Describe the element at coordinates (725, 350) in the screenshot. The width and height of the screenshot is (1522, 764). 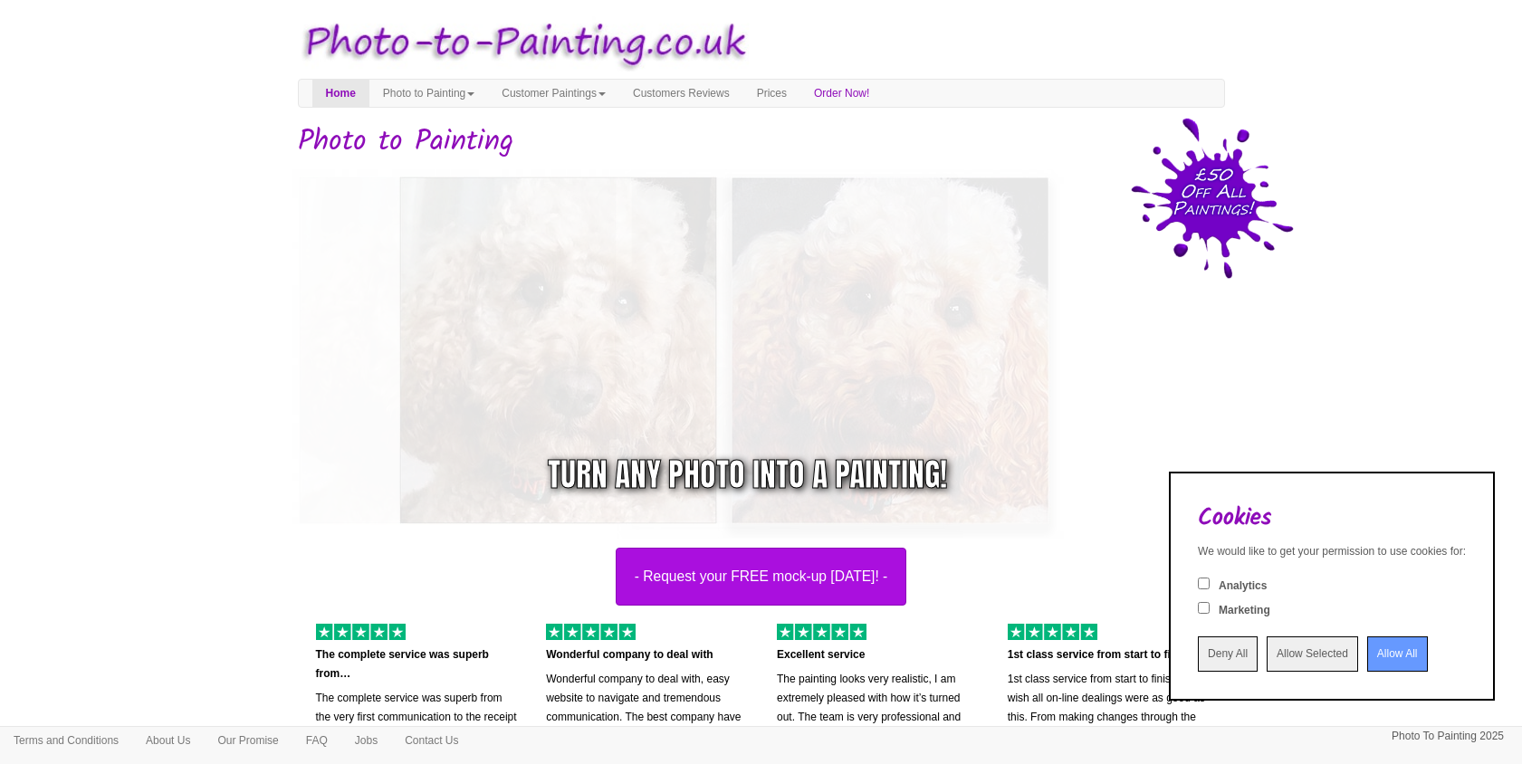
I see `img: monty-small.jpg` at that location.